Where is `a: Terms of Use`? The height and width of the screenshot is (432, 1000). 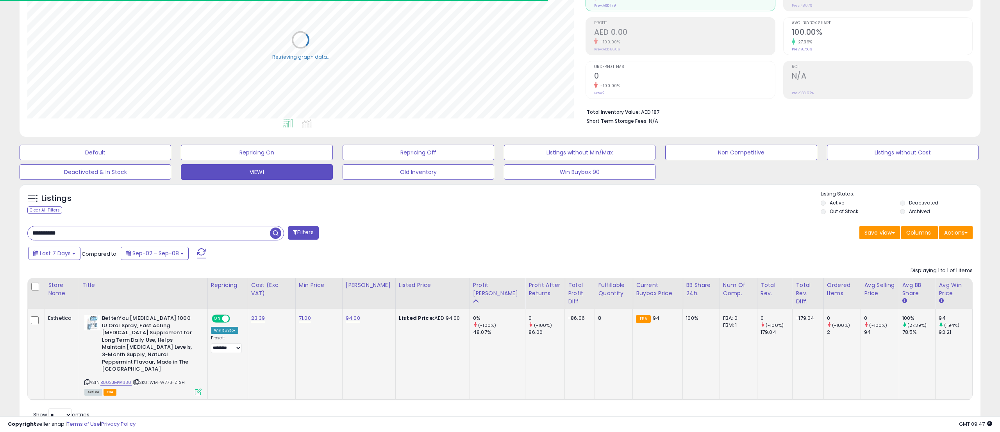 a: Terms of Use is located at coordinates (83, 423).